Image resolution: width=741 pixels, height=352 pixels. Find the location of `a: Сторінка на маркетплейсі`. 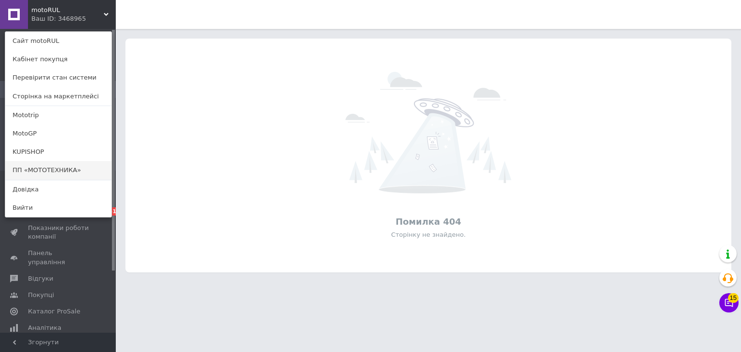

a: Сторінка на маркетплейсі is located at coordinates (58, 96).